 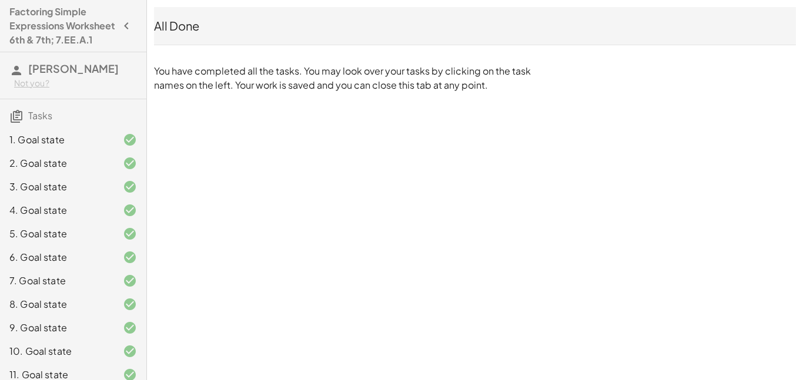 What do you see at coordinates (56, 234) in the screenshot?
I see `div: 5. Goal state` at bounding box center [56, 234].